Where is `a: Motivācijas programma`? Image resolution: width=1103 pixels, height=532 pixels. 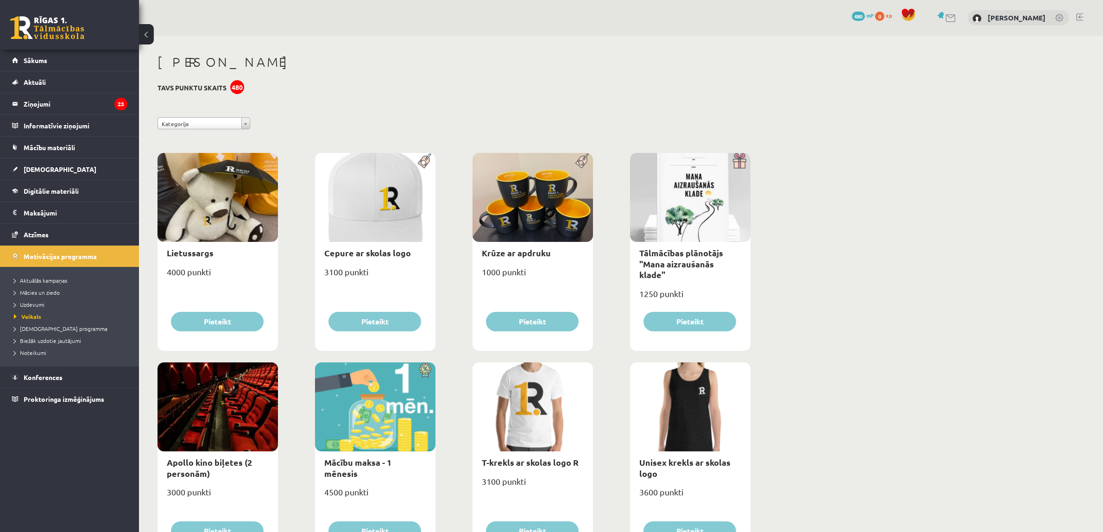
a: Motivācijas programma is located at coordinates (69, 256).